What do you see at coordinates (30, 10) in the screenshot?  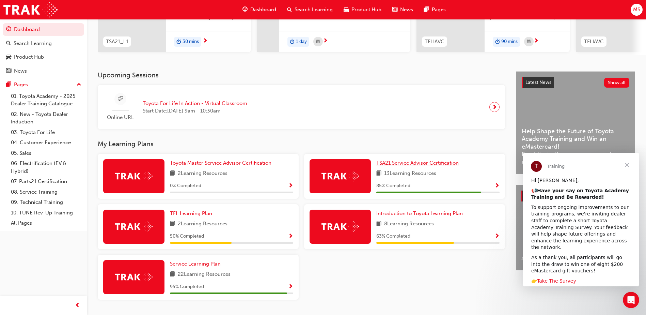 I see `a: Trak` at bounding box center [30, 10].